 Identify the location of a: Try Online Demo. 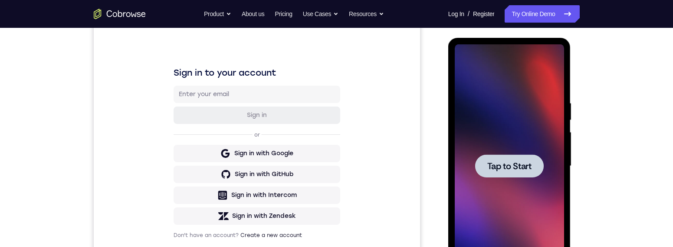
(542, 14).